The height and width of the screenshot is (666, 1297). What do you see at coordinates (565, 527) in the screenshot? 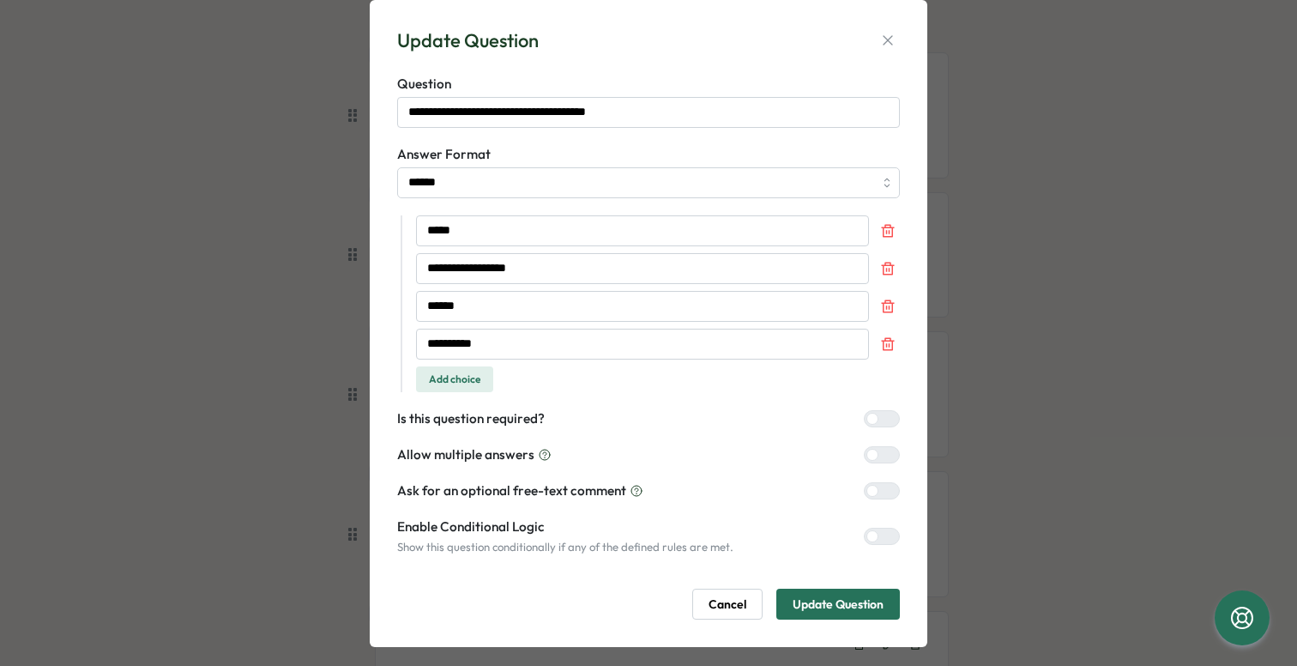
I see `label: Enable Conditional Logic` at bounding box center [565, 527].